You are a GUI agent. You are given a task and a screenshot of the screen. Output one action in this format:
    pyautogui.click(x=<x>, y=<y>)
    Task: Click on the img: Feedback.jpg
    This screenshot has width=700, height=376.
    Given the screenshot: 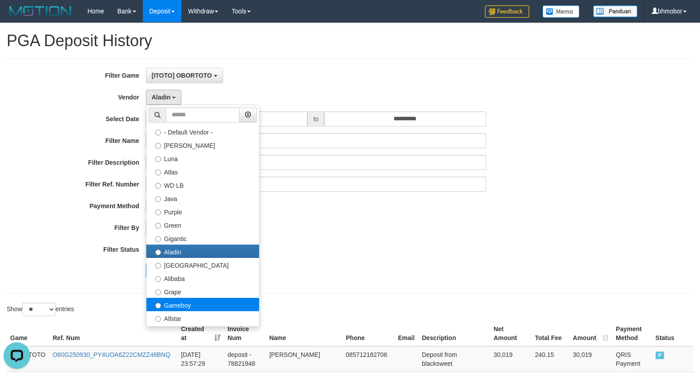 What is the action you would take?
    pyautogui.click(x=507, y=12)
    